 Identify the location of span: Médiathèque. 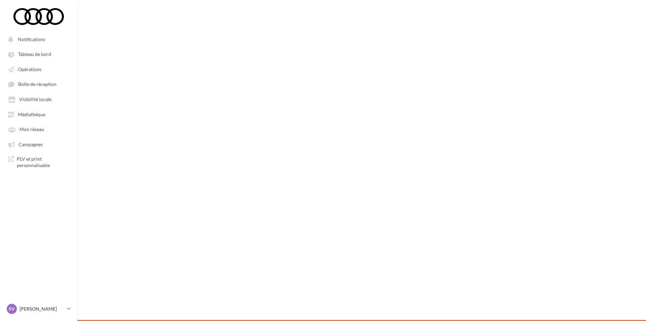
(32, 114).